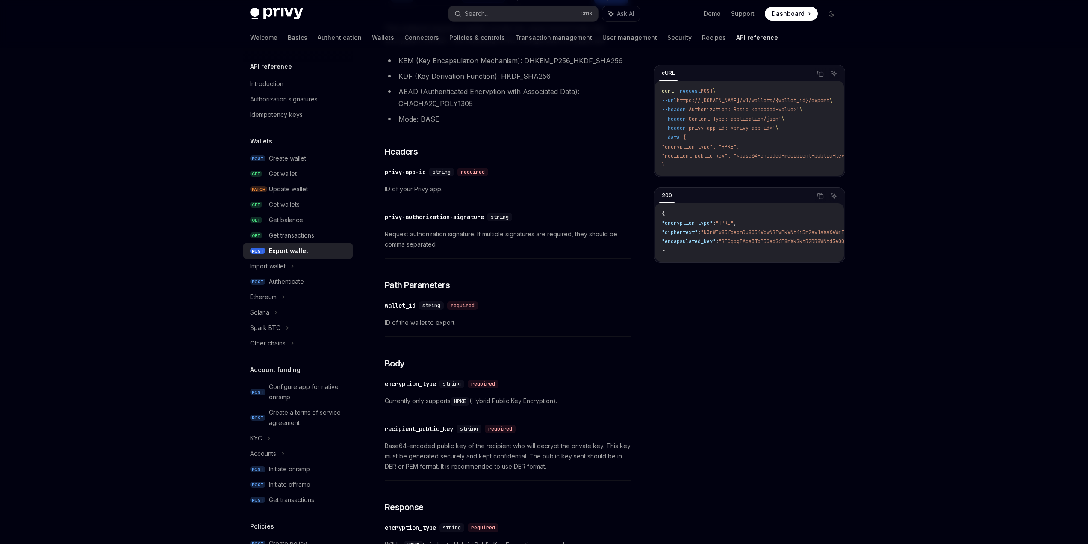  I want to click on code: HPKE, so click(460, 401).